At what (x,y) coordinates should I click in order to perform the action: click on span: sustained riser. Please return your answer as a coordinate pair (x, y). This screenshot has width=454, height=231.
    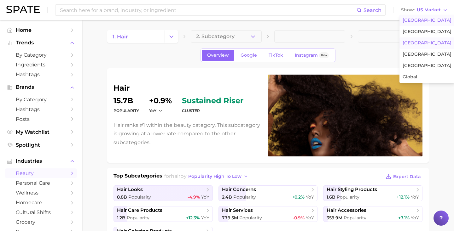
    Looking at the image, I should click on (212, 101).